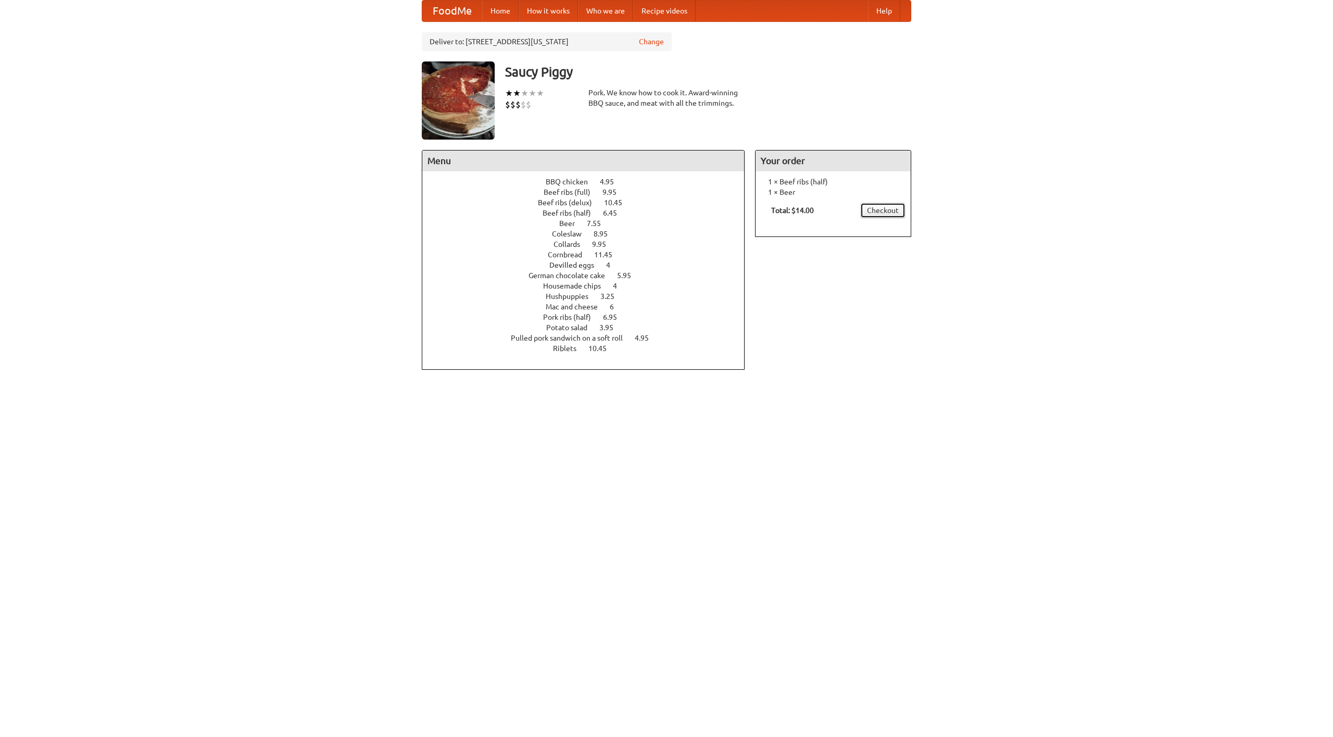 Image resolution: width=1333 pixels, height=737 pixels. Describe the element at coordinates (572, 223) in the screenshot. I see `span: Beer` at that location.